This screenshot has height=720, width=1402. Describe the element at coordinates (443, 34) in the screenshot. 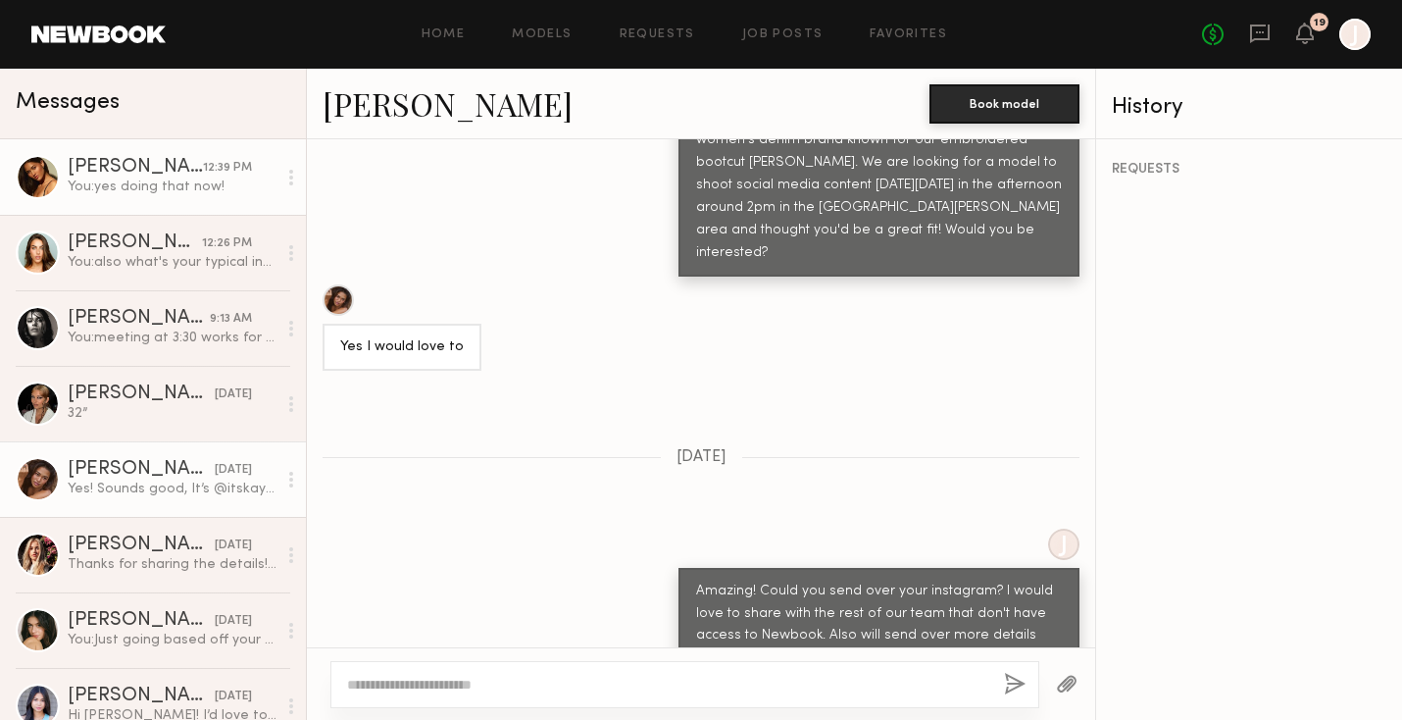

I see `a: Home` at that location.